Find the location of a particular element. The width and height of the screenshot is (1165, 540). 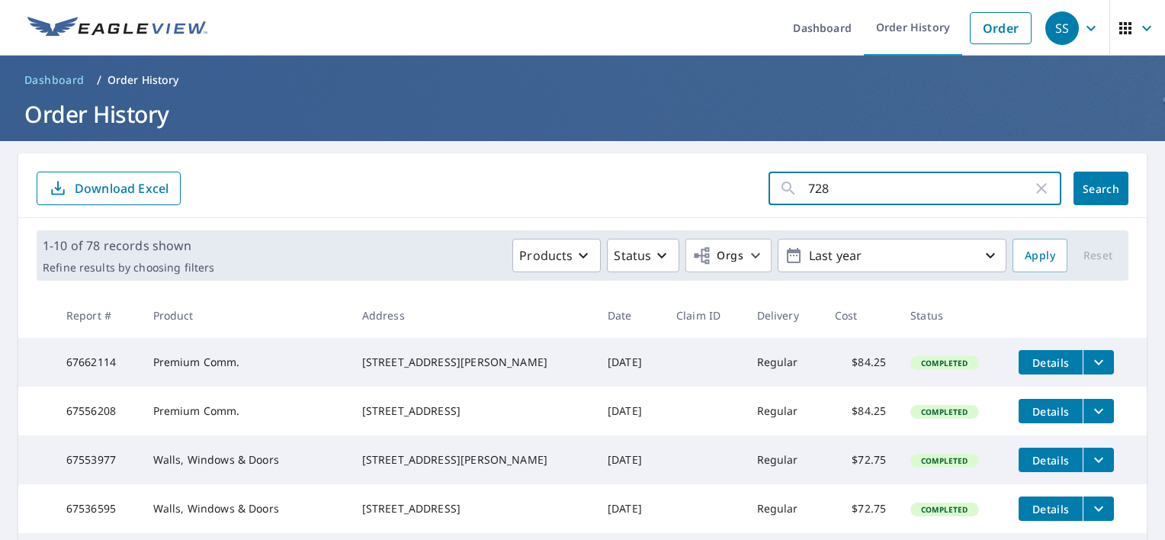

div: SS is located at coordinates (1062, 28).